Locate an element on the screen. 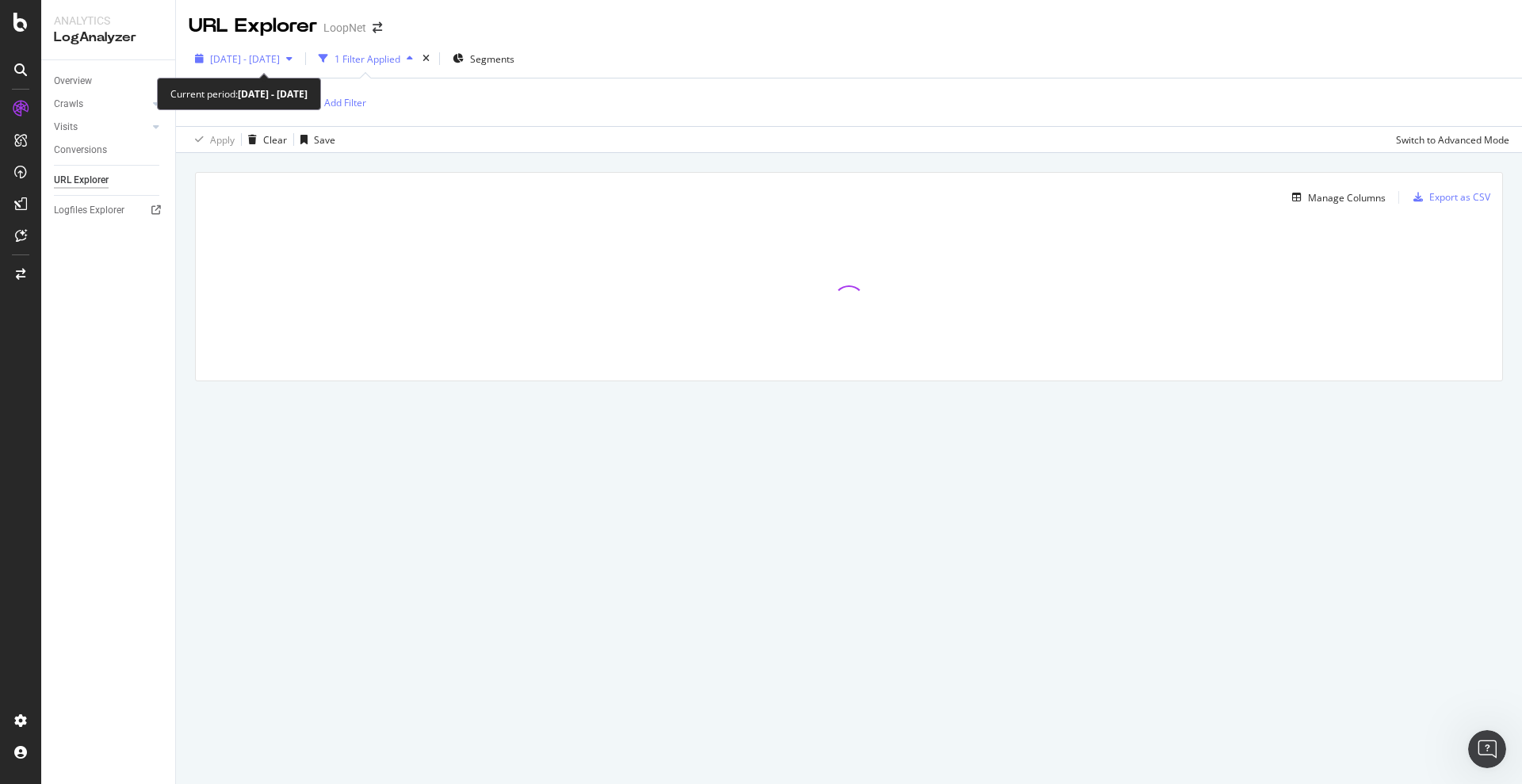 The height and width of the screenshot is (784, 1522). button: Segments is located at coordinates (484, 59).